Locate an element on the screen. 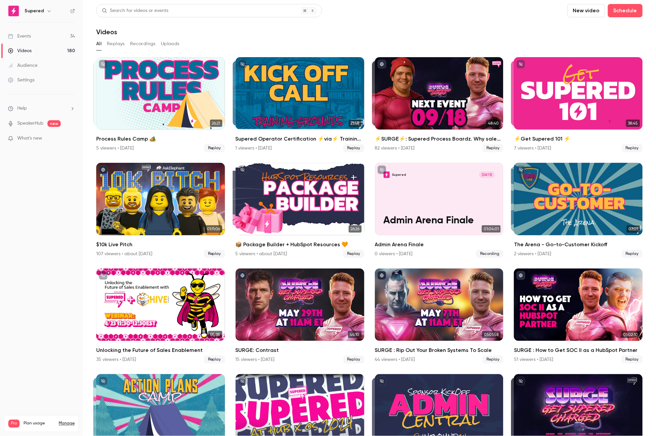  h2: SURGE: Contrast is located at coordinates (300, 350).